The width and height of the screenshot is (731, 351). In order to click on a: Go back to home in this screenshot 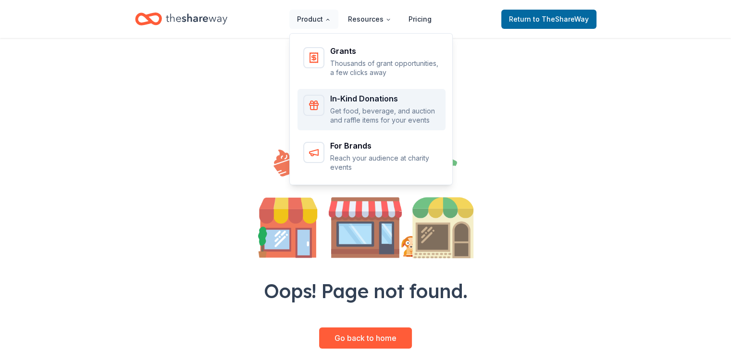, I will do `click(366, 338)`.